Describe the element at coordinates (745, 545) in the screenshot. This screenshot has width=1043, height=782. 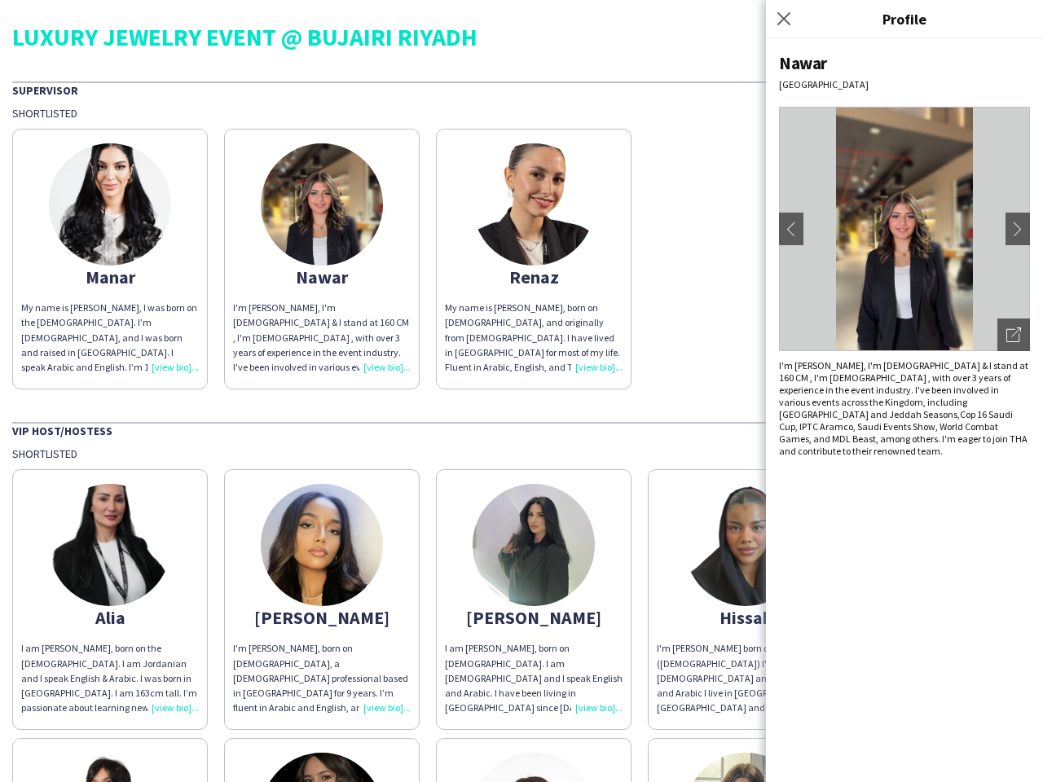
I see `img: thumb-68514d574f249.png` at that location.